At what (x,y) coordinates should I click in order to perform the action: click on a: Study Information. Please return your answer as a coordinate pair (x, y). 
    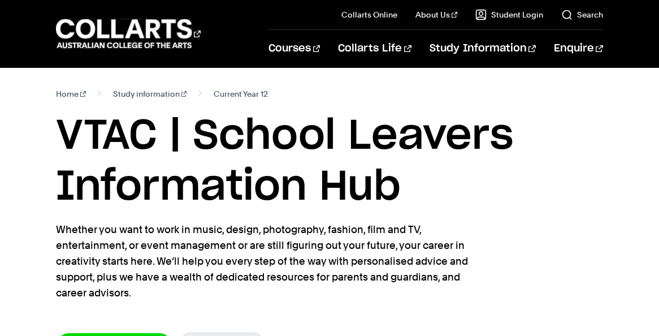
    Looking at the image, I should click on (483, 49).